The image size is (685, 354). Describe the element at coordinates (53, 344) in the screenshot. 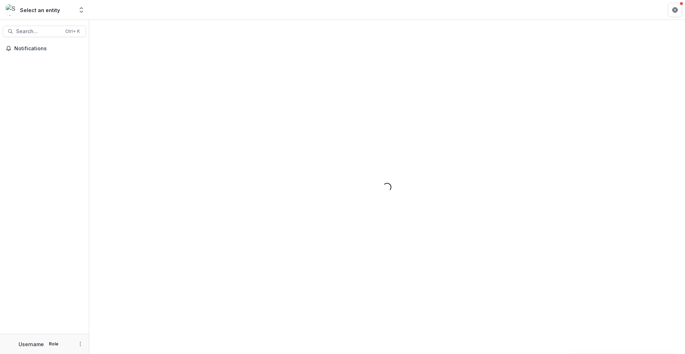

I see `p: Role` at that location.